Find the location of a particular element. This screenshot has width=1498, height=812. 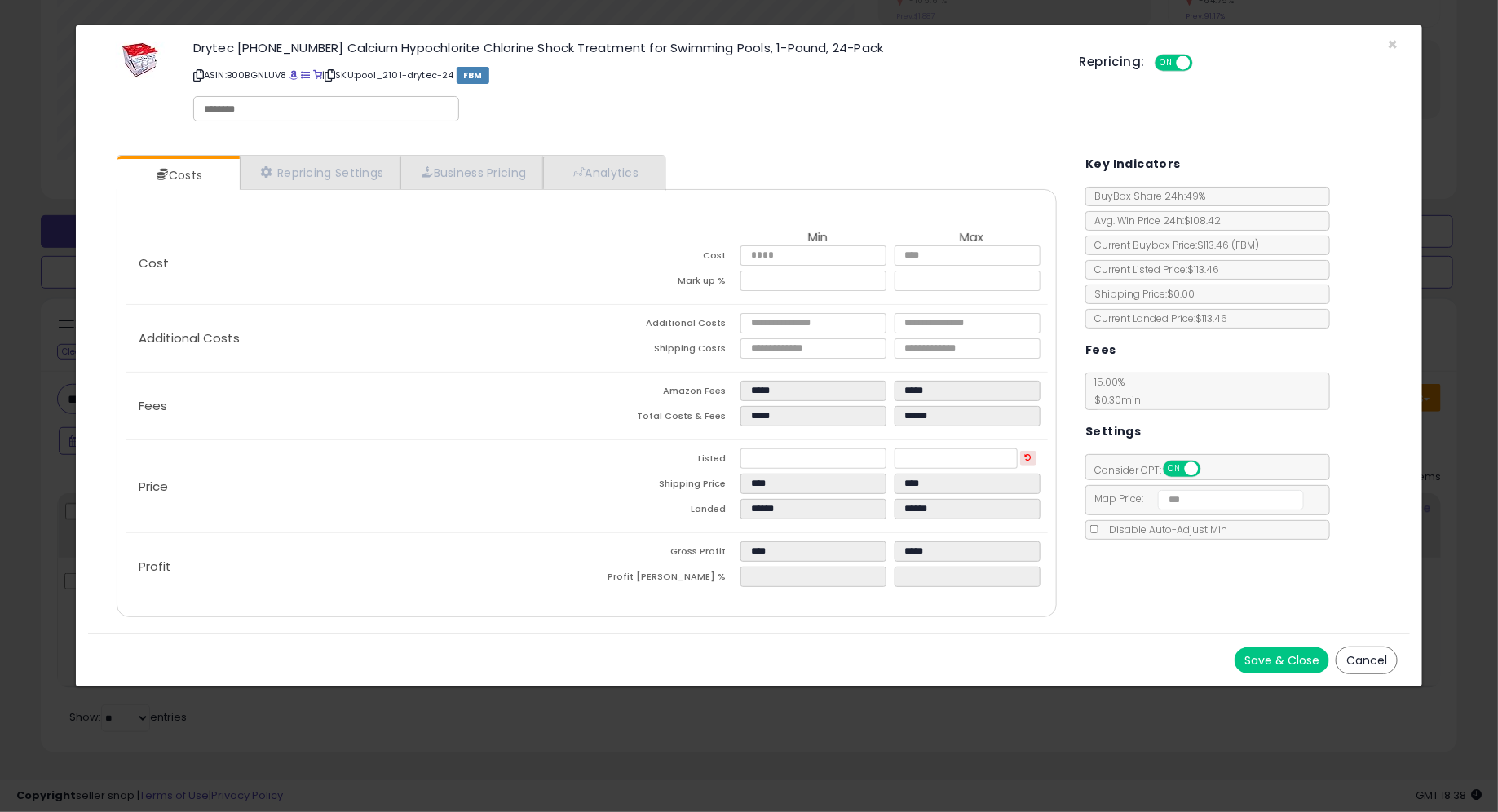

span: Current Listed Price: $113.46 is located at coordinates (1152, 269).